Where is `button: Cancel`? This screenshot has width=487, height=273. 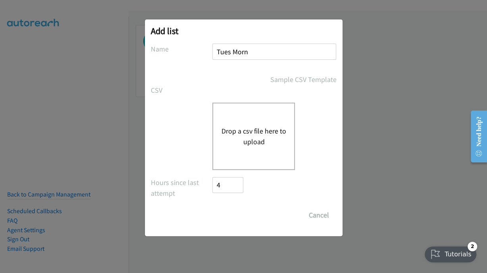 button: Cancel is located at coordinates (318, 215).